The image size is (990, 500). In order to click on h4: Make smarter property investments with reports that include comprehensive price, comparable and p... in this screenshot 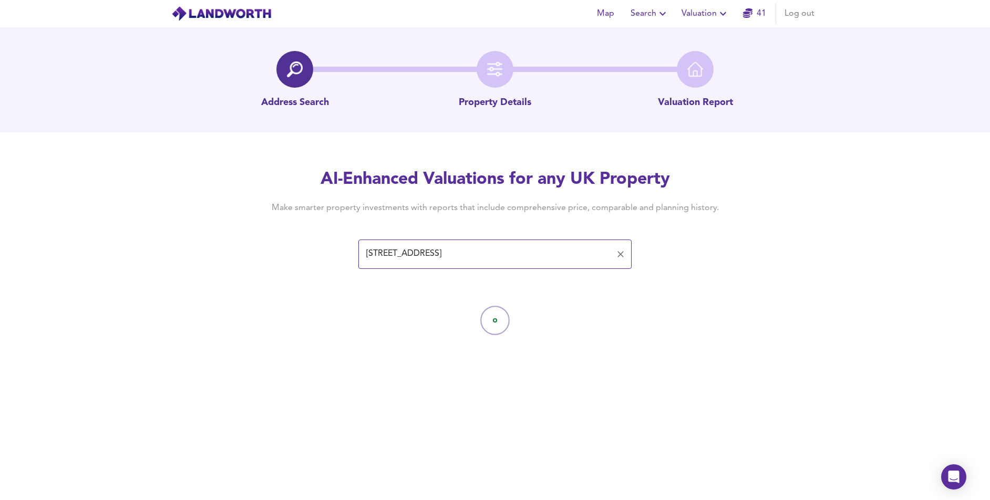, I will do `click(495, 208)`.